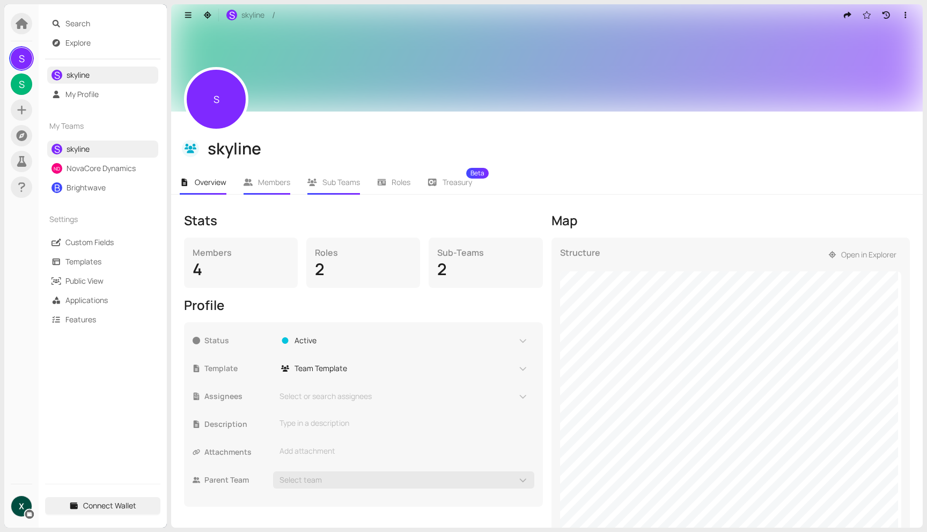  What do you see at coordinates (341, 182) in the screenshot?
I see `span: Sub Teams` at bounding box center [341, 182].